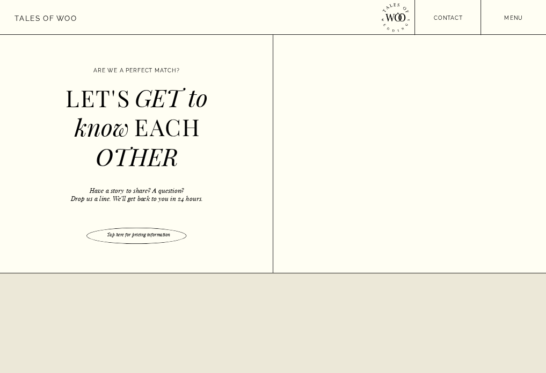 This screenshot has height=373, width=546. What do you see at coordinates (108, 124) in the screenshot?
I see `h3: know` at bounding box center [108, 124].